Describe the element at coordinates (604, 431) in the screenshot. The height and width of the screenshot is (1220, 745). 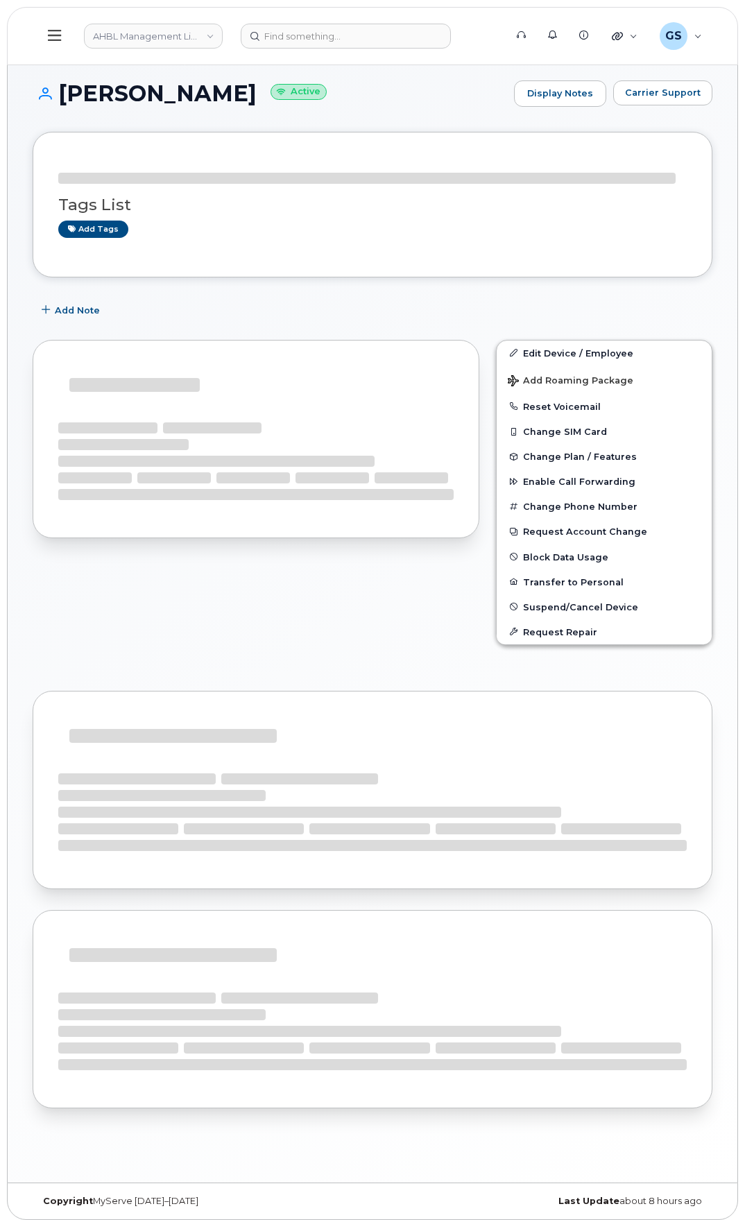
I see `button: Change SIM Card` at that location.